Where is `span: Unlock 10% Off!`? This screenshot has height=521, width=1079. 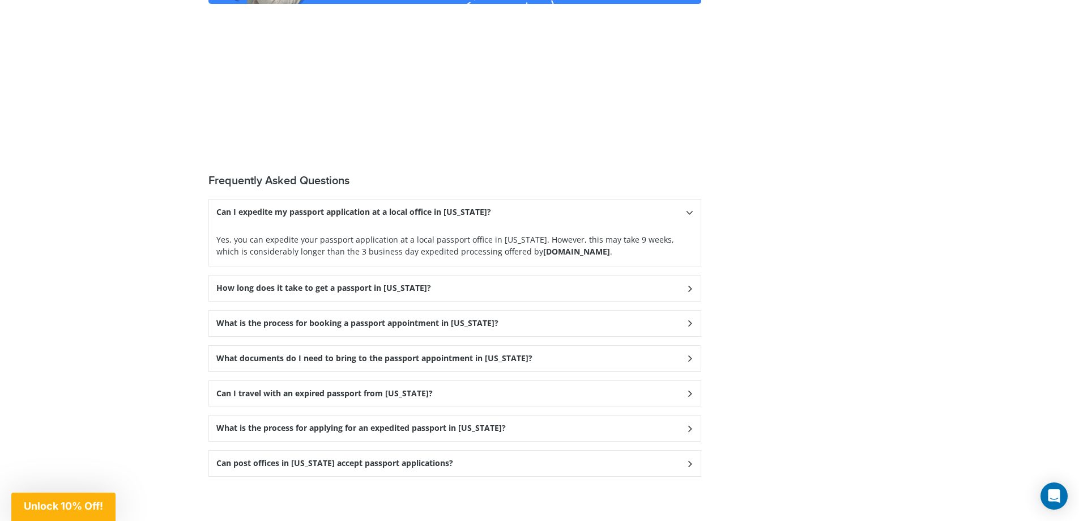 span: Unlock 10% Off! is located at coordinates (63, 505).